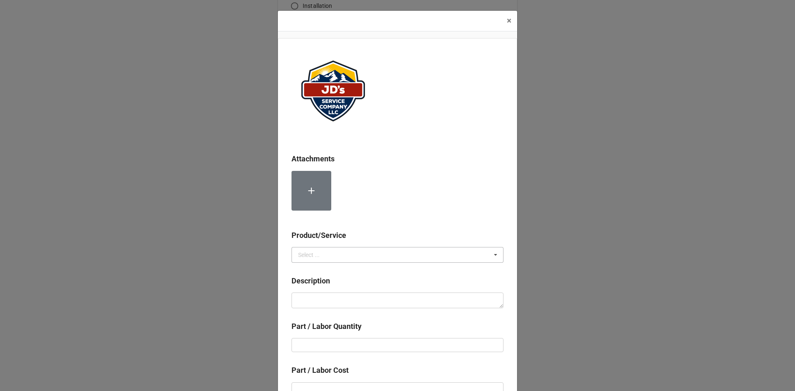 This screenshot has height=391, width=795. What do you see at coordinates (309, 255) in the screenshot?
I see `div: Select ...` at bounding box center [309, 255].